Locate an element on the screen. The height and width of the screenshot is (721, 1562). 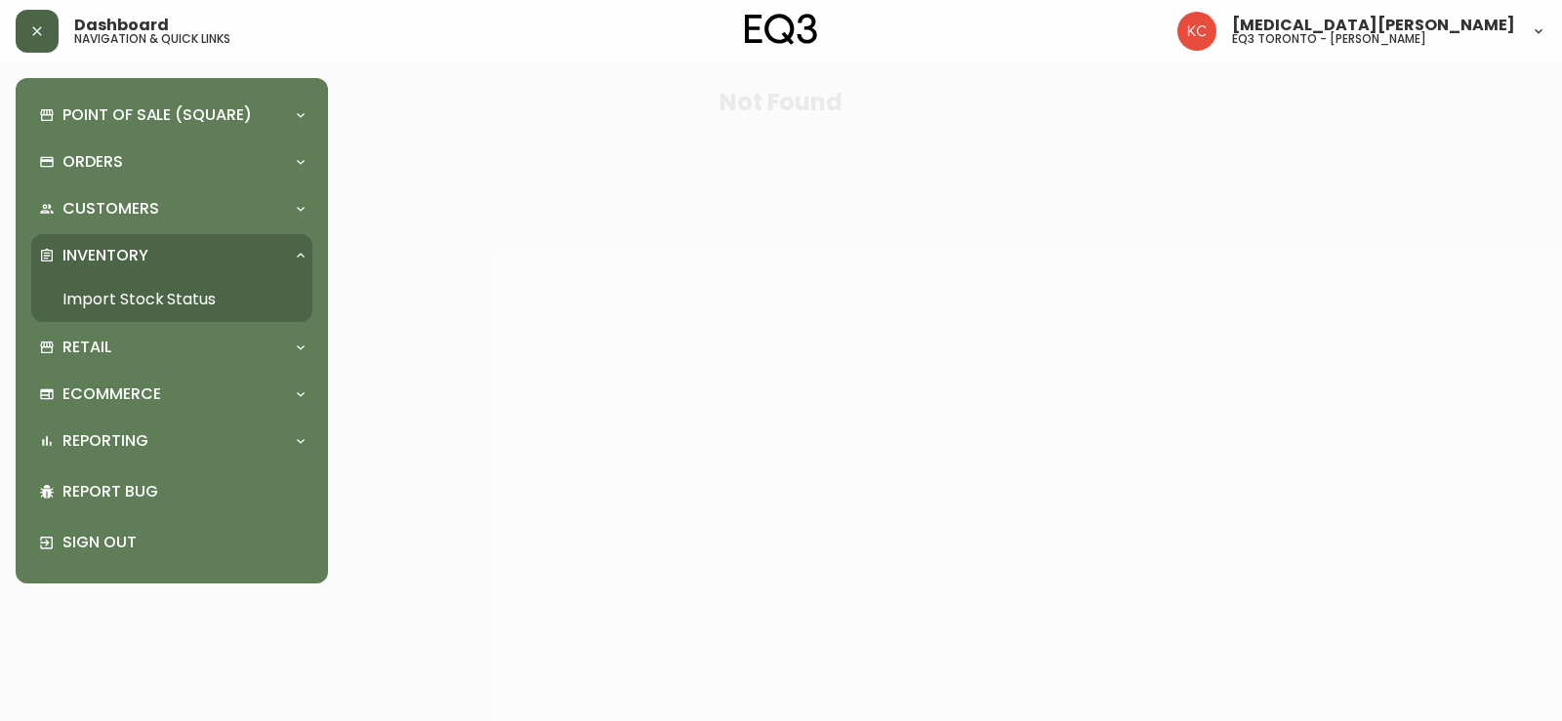
div: Sign Out is located at coordinates (172, 543).